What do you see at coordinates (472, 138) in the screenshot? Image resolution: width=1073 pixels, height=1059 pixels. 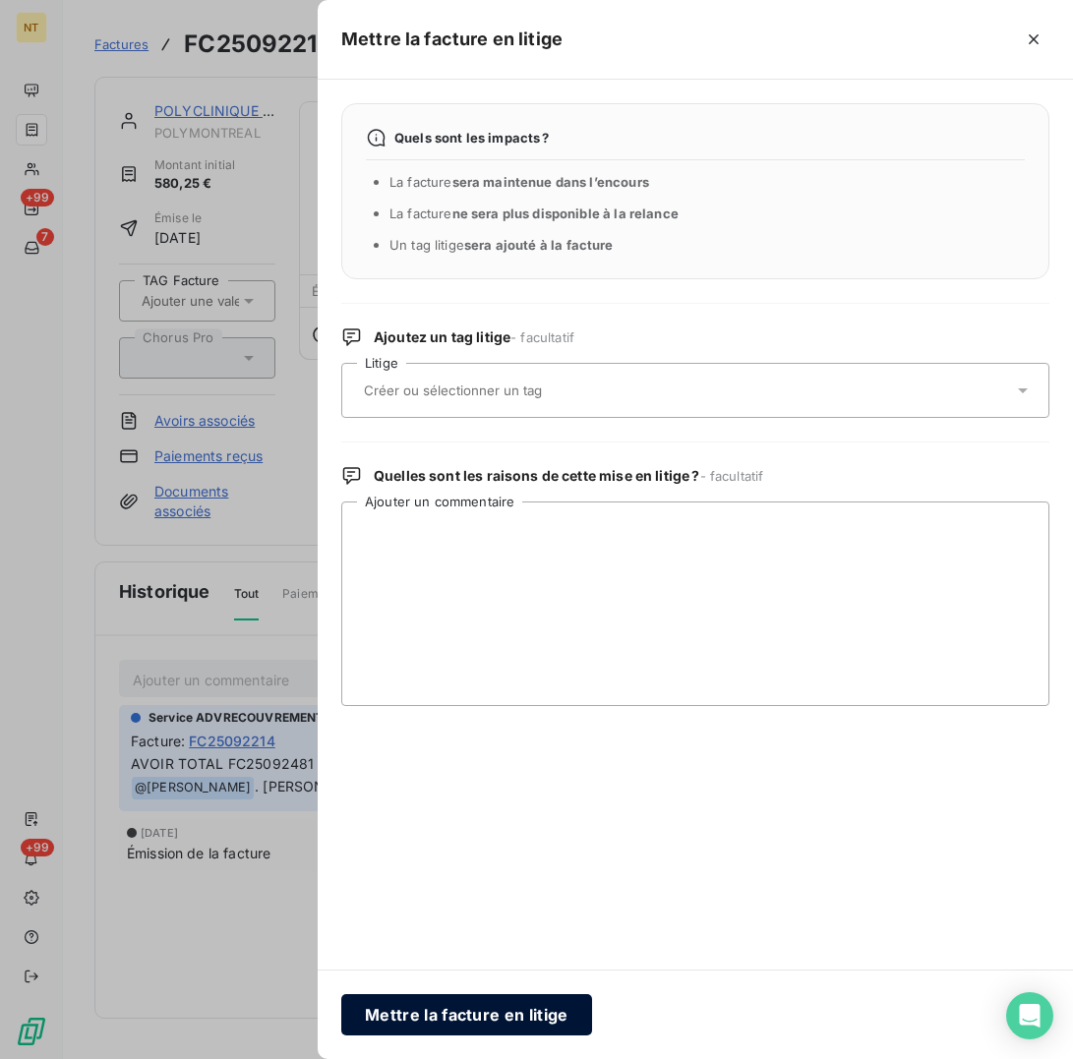 I see `span: Quels sont les impacts ?` at bounding box center [472, 138].